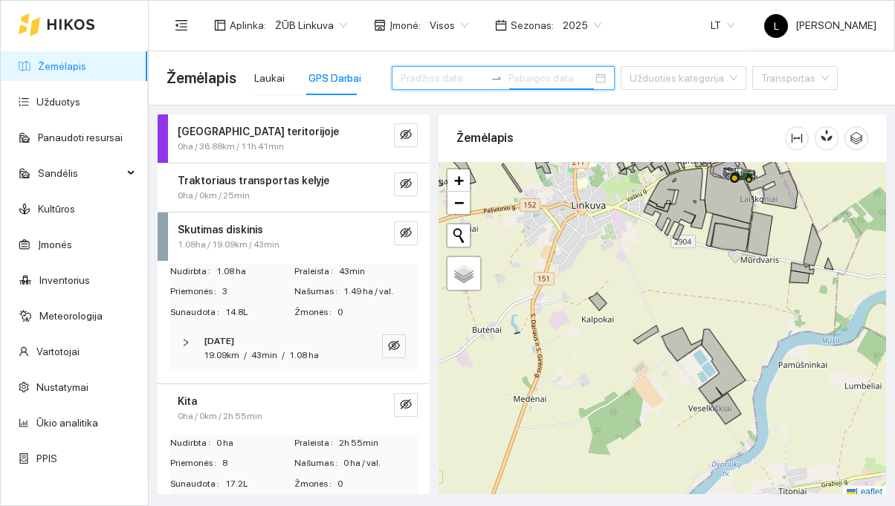 The width and height of the screenshot is (895, 506). Describe the element at coordinates (380, 25) in the screenshot. I see `span: shop` at that location.